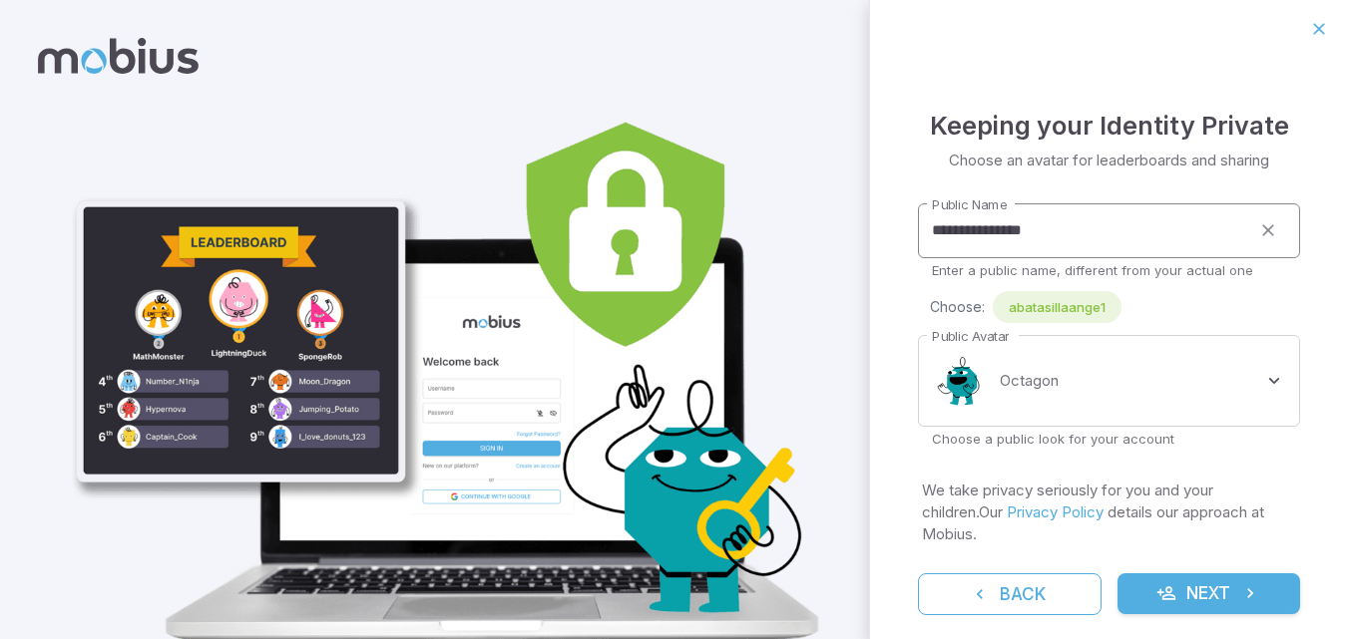  I want to click on h4: Keeping your Identity Private, so click(1109, 126).